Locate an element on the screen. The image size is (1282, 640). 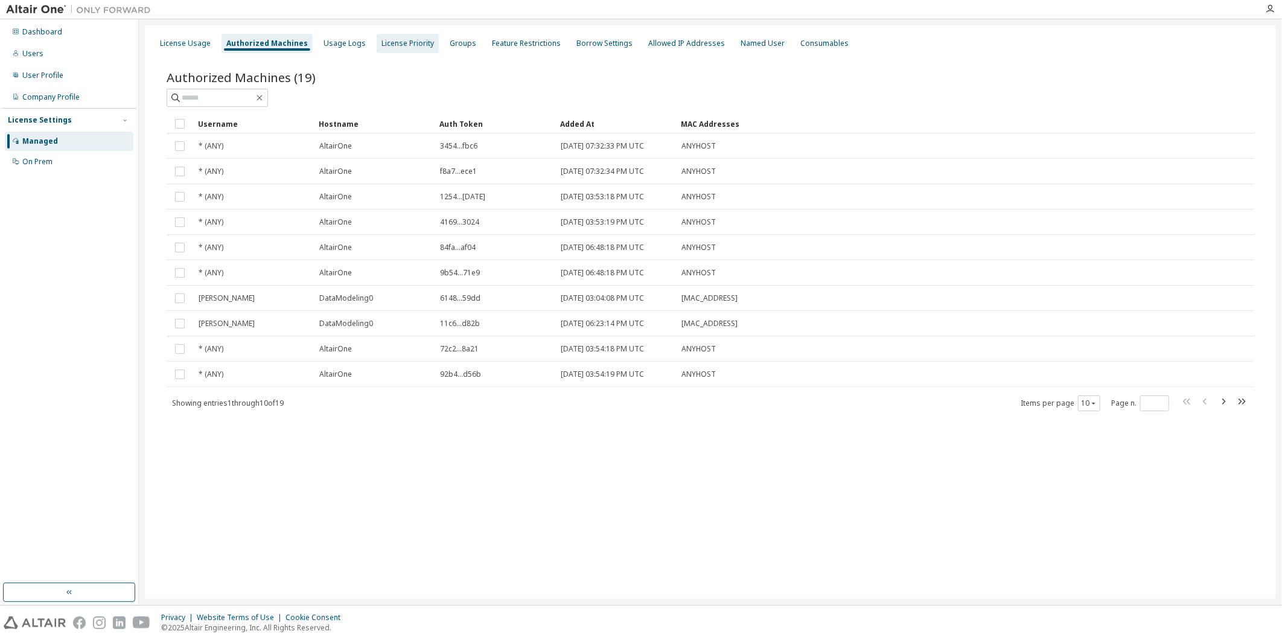
span: 6148...59dd is located at coordinates (460, 298).